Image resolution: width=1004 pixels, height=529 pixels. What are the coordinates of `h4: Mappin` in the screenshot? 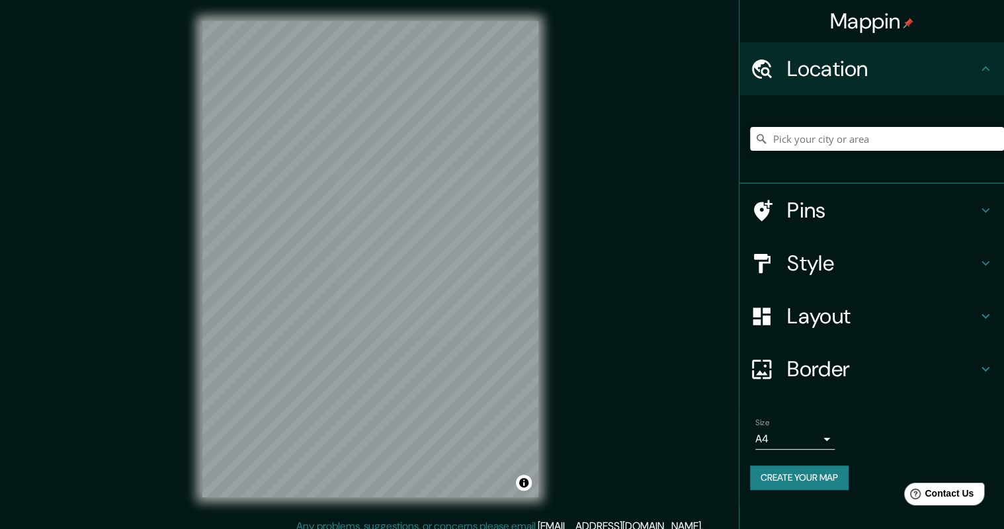 It's located at (872, 21).